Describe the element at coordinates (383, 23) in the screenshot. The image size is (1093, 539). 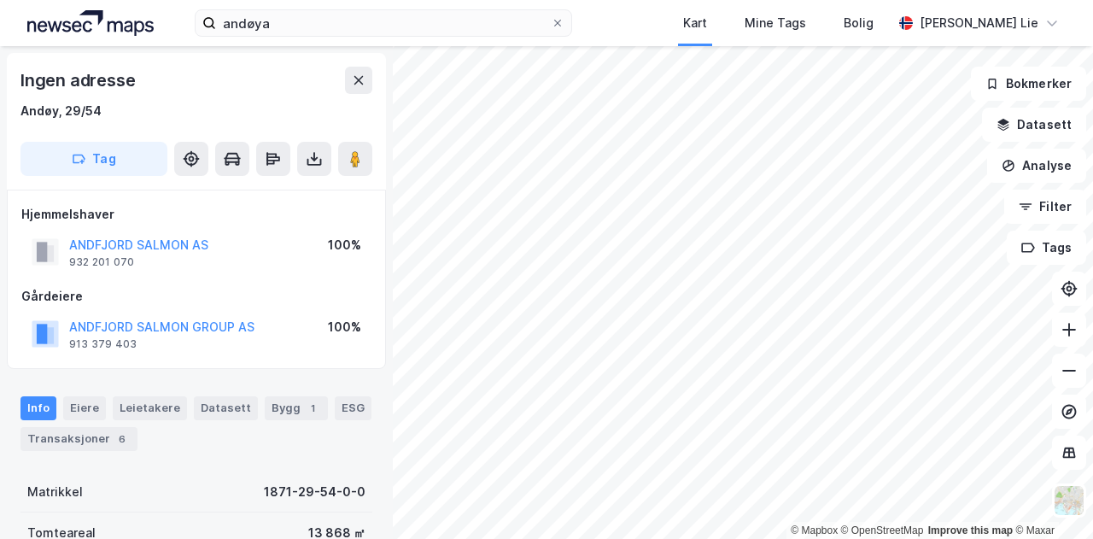
I see `input: Søk på adresse, matrikkel, gårdeiere, leietakere eller personer` at that location.